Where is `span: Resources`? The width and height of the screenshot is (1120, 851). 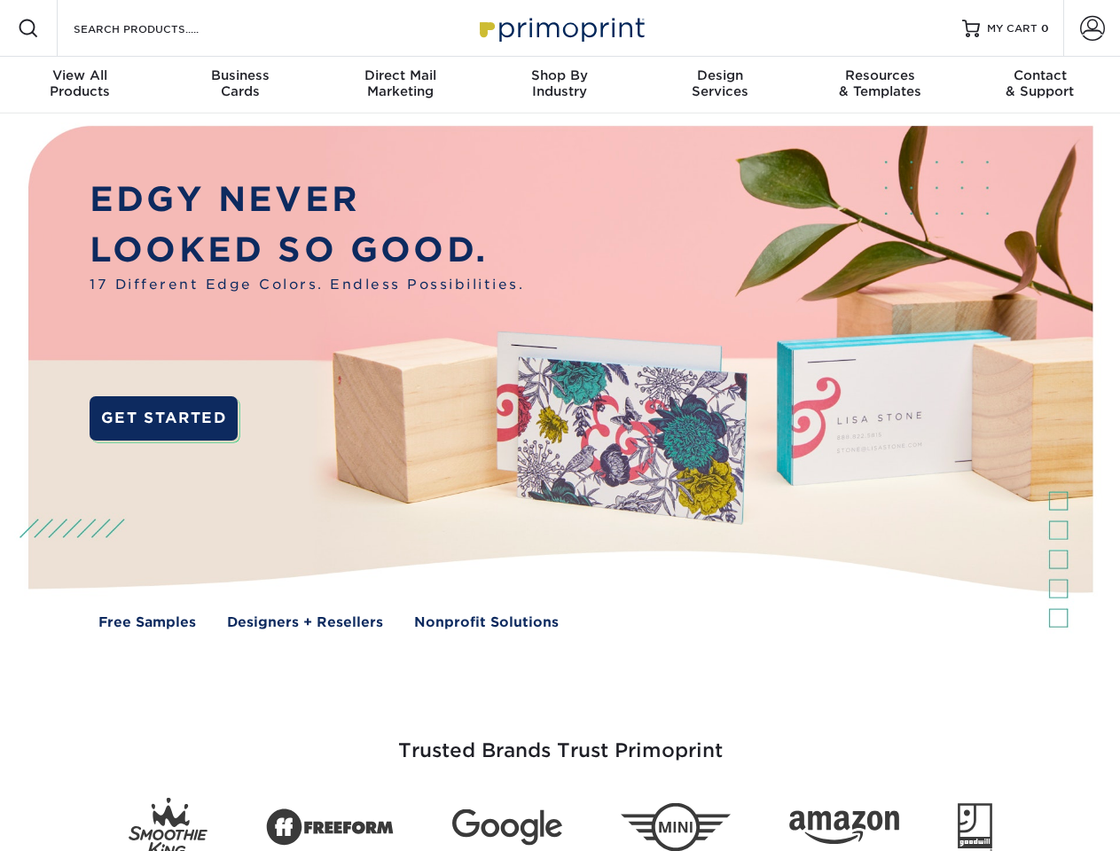 span: Resources is located at coordinates (879, 75).